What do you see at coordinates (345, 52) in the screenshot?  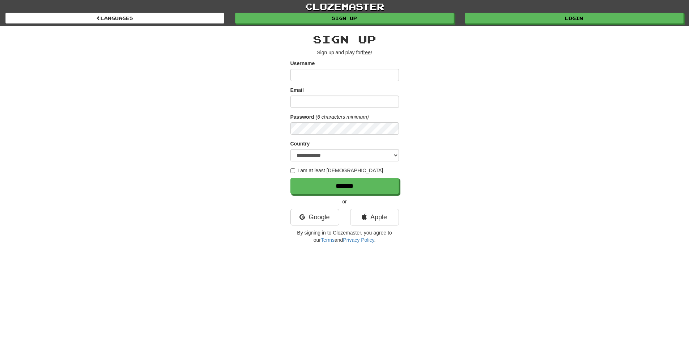 I see `p: Sign up and play for !` at bounding box center [345, 52].